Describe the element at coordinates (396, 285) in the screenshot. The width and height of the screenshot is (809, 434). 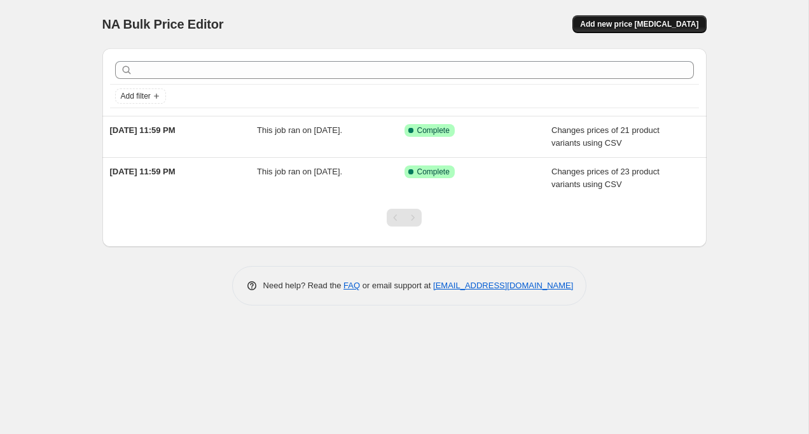
I see `span: or email support at` at that location.